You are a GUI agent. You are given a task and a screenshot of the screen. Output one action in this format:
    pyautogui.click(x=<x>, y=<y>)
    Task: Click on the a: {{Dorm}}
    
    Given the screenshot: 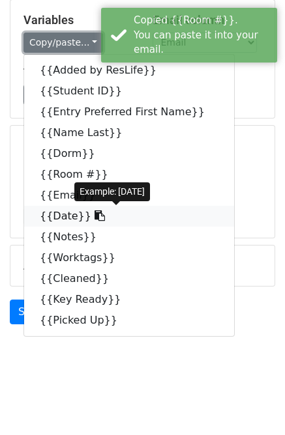 What is the action you would take?
    pyautogui.click(x=129, y=154)
    